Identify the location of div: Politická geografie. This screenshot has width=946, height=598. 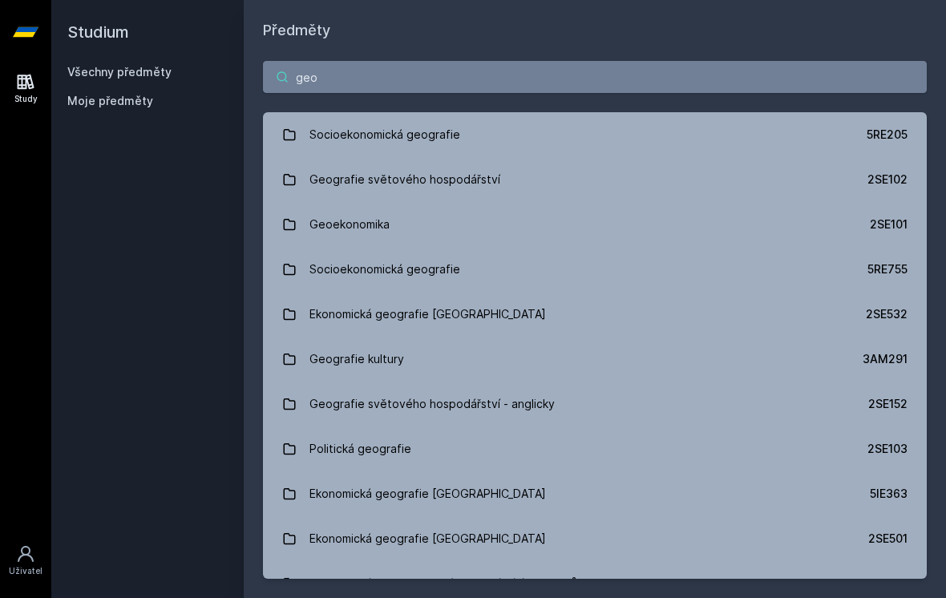
(360, 449).